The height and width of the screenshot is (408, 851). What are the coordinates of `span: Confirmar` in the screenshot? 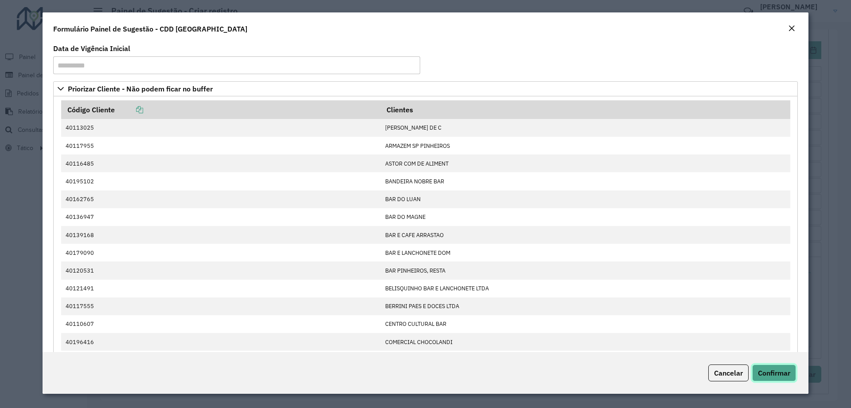 It's located at (774, 372).